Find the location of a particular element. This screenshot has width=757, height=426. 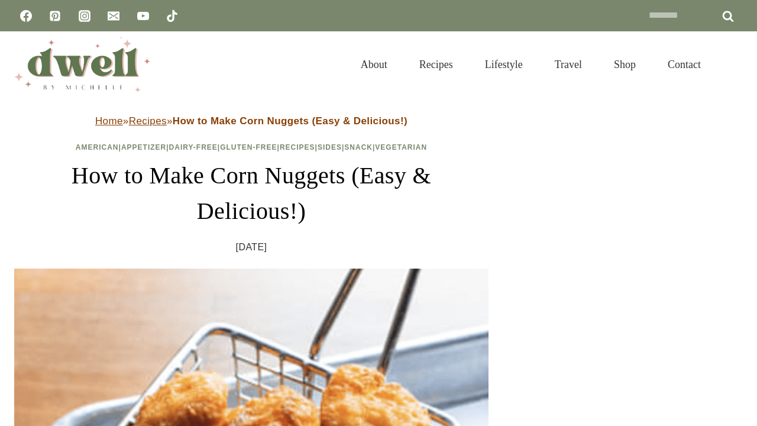

a: Lifestyle is located at coordinates (504, 64).